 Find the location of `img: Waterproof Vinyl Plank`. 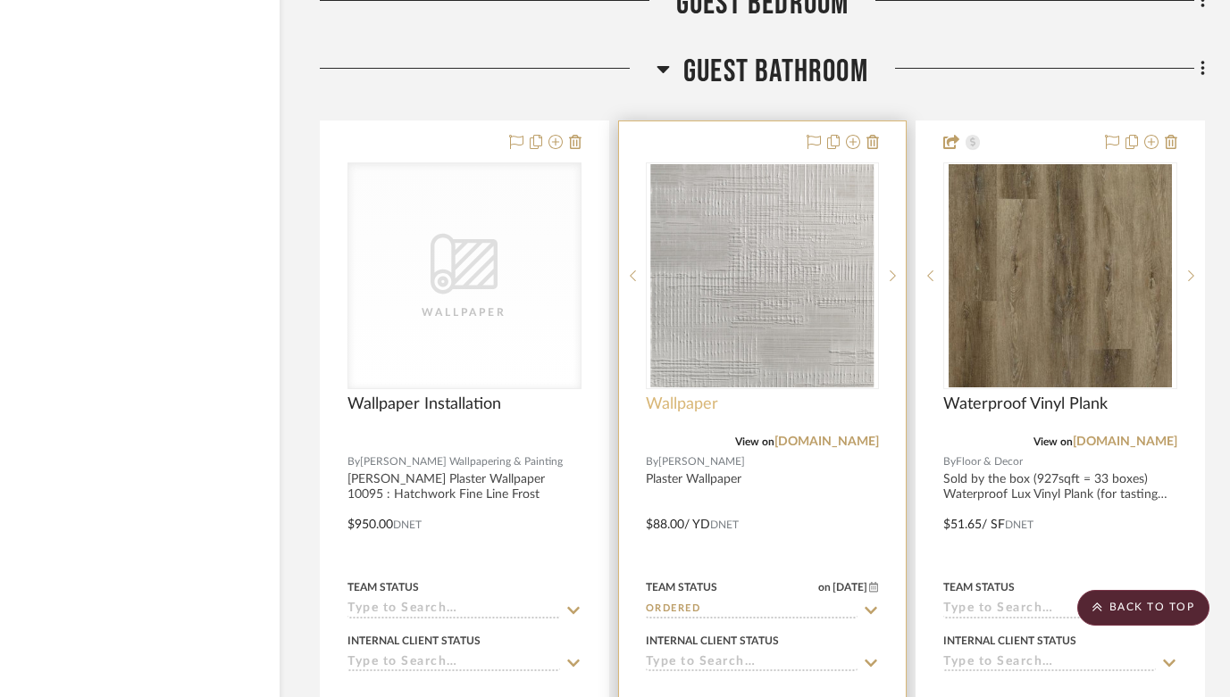

img: Waterproof Vinyl Plank is located at coordinates (1060, 276).